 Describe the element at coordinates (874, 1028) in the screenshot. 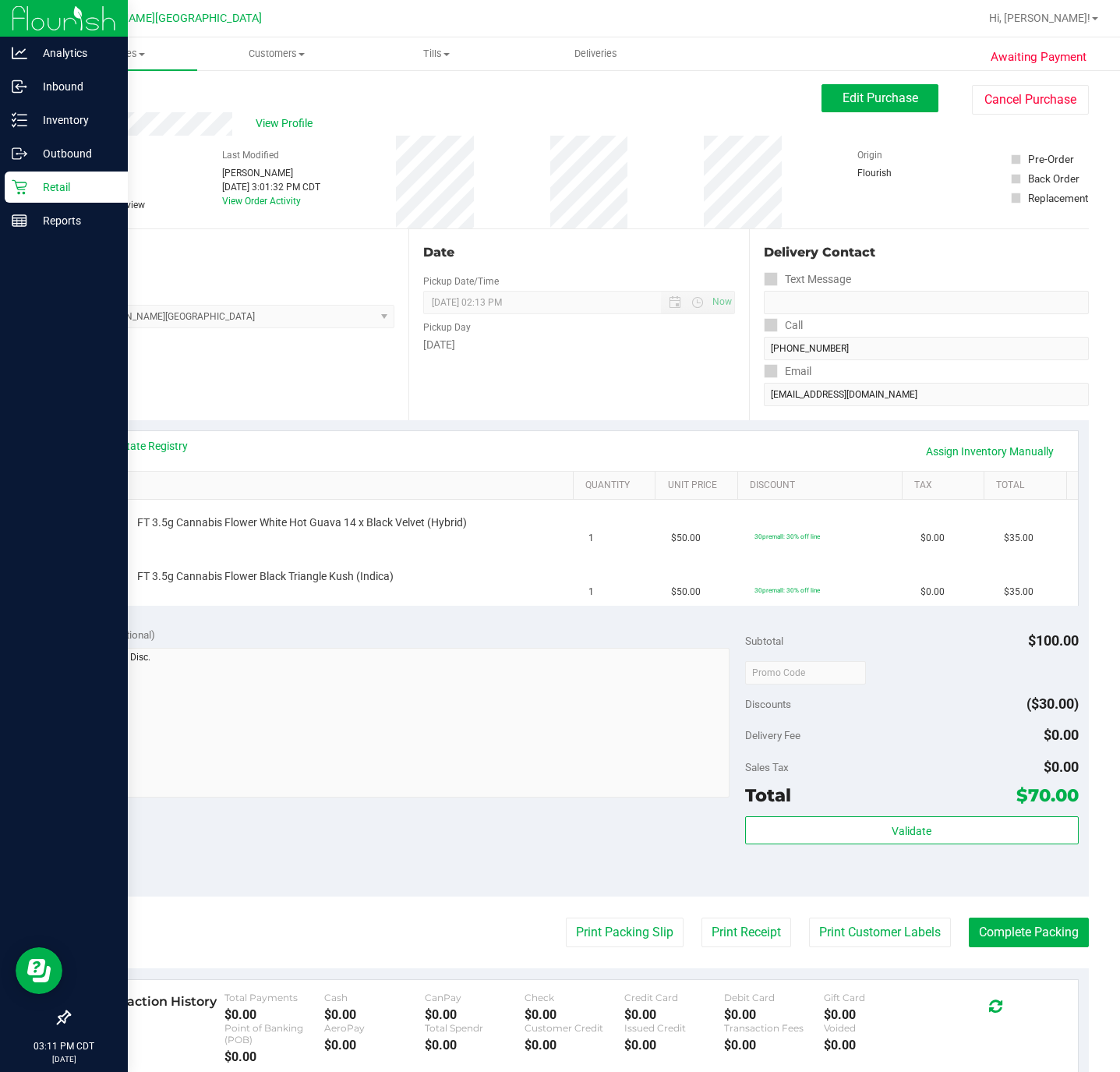

I see `div: Voided` at that location.